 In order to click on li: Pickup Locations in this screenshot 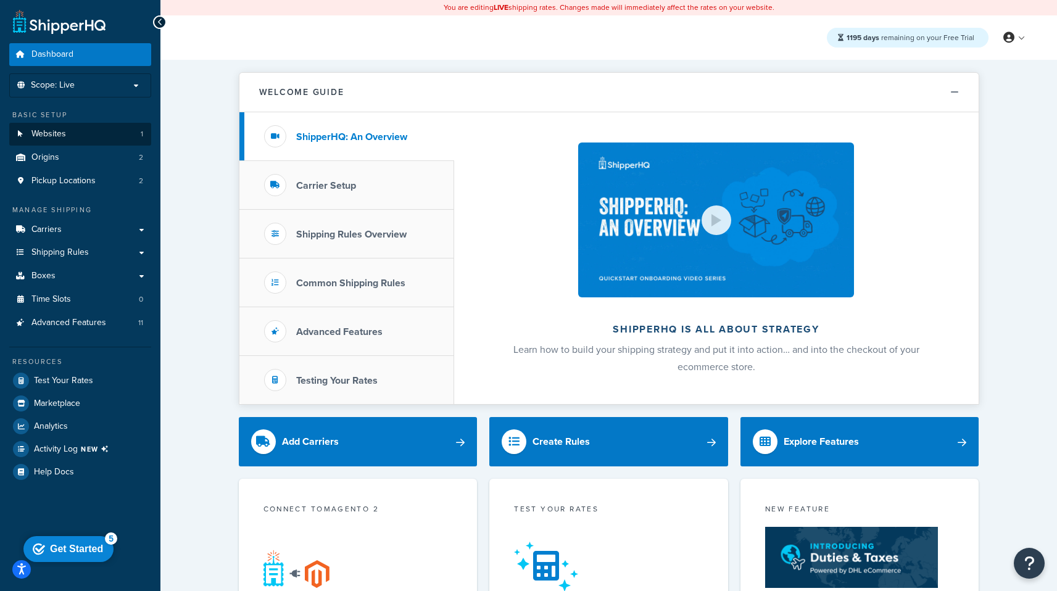, I will do `click(80, 181)`.